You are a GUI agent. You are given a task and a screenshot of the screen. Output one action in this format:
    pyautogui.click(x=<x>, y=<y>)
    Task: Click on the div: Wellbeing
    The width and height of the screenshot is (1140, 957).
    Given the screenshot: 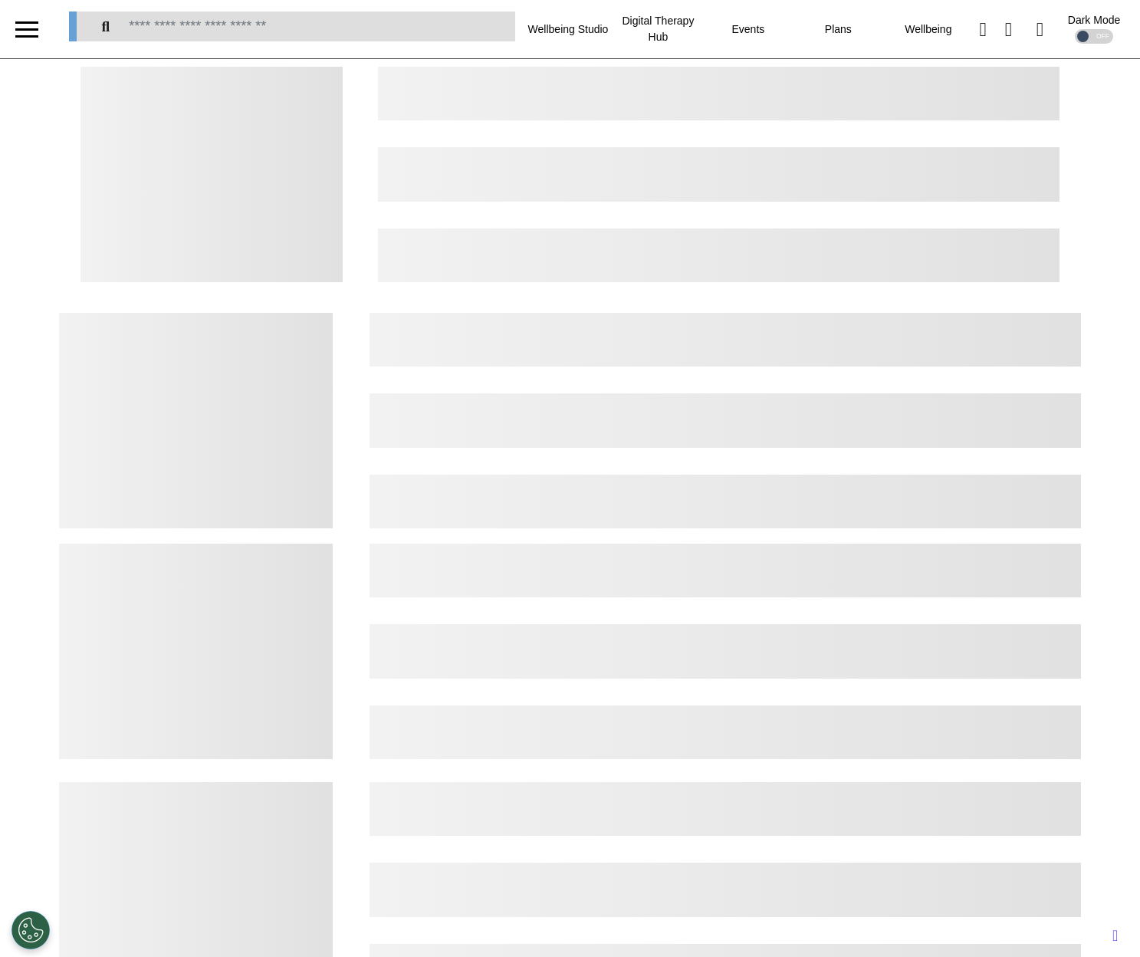 What is the action you would take?
    pyautogui.click(x=927, y=29)
    